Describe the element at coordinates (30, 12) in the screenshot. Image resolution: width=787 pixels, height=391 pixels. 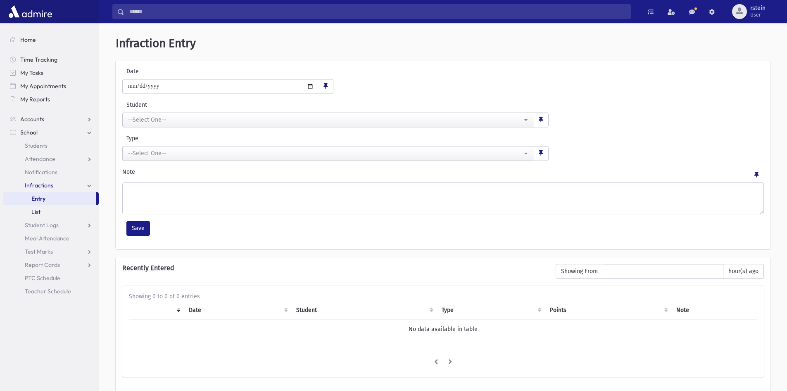
I see `img: AdmirePro` at that location.